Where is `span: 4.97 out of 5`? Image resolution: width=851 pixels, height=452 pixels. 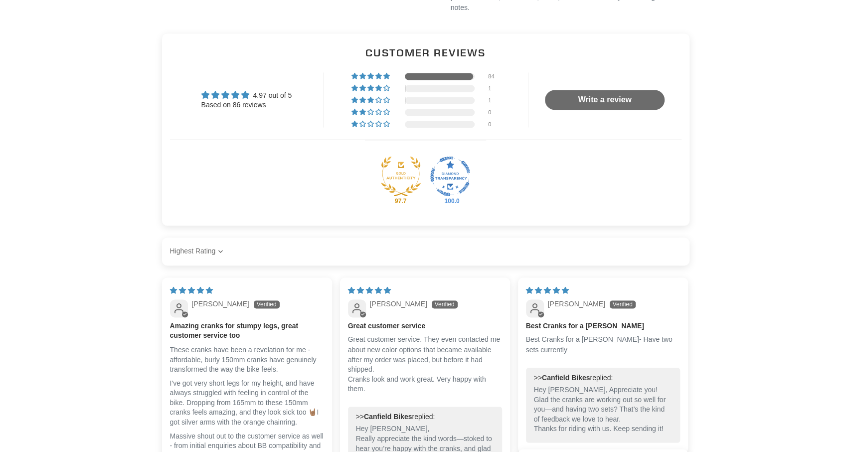
span: 4.97 out of 5 is located at coordinates (272, 95).